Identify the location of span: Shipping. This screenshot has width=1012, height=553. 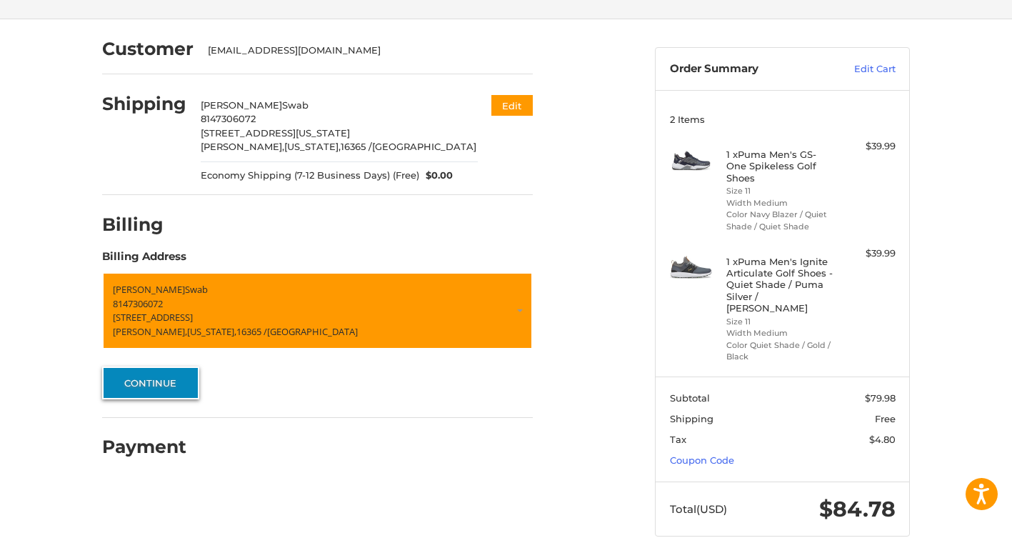
(691, 418).